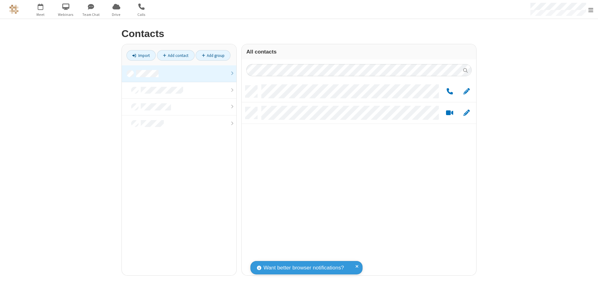 This screenshot has height=285, width=598. I want to click on a: Add group, so click(213, 55).